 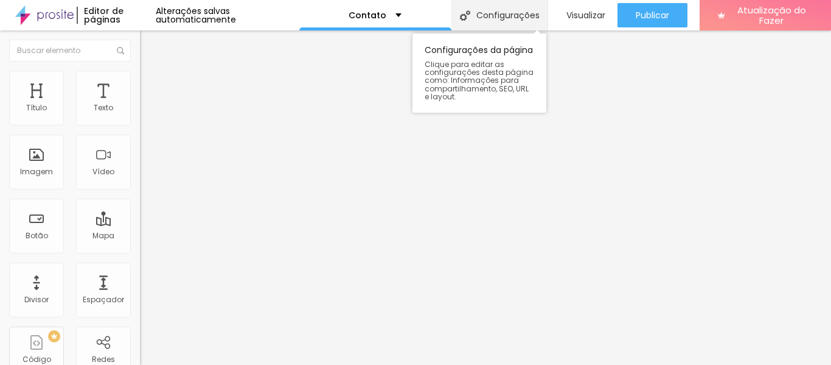 What do you see at coordinates (479, 50) in the screenshot?
I see `font: Configurações da página` at bounding box center [479, 50].